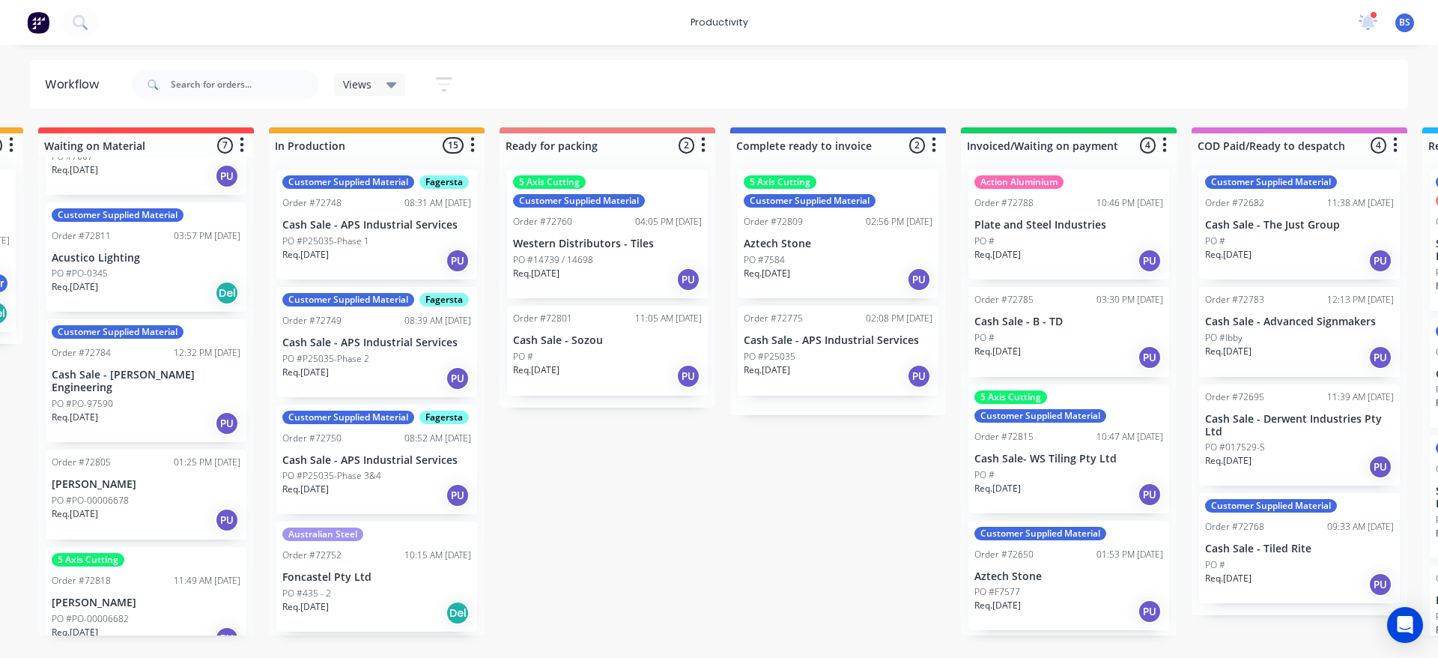 The image size is (1438, 658). I want to click on p: Plate and Steel Industries, so click(1069, 225).